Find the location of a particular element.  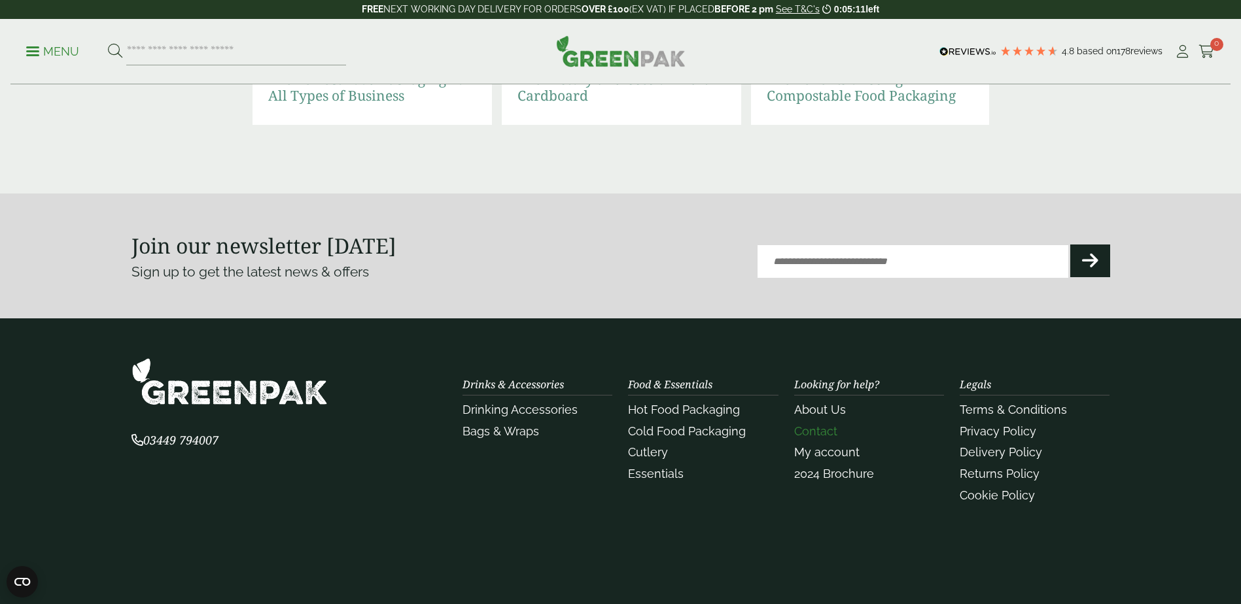

button: Open CMP widget is located at coordinates (22, 582).